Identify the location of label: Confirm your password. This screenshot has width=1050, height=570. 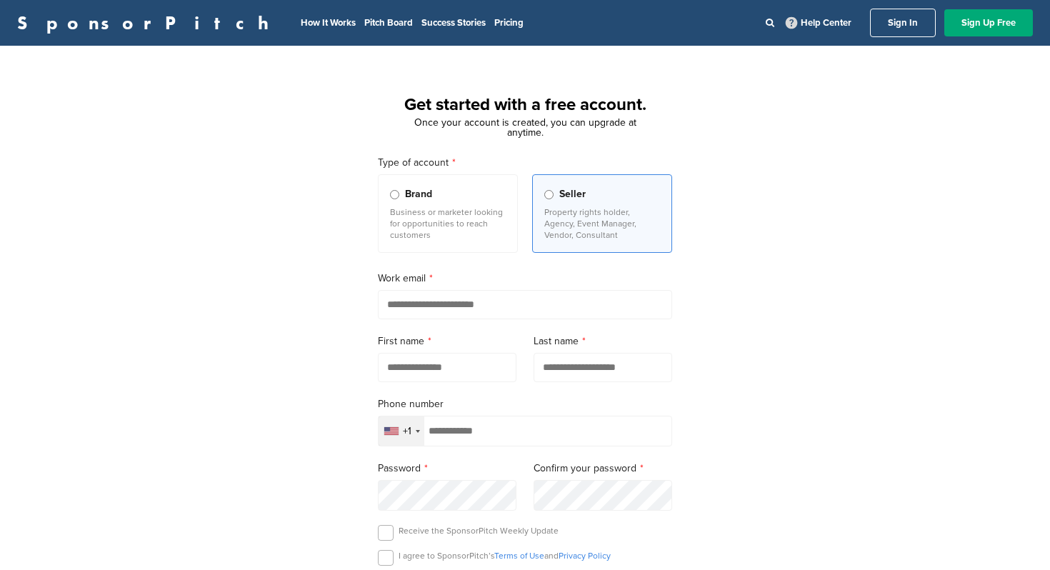
(603, 469).